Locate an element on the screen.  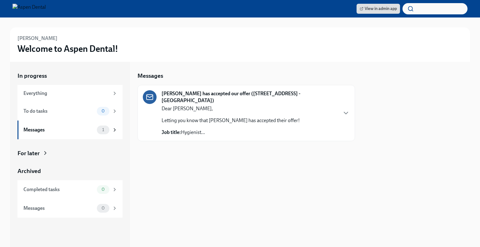
h3: Welcome to Aspen Dental! is located at coordinates (68, 49).